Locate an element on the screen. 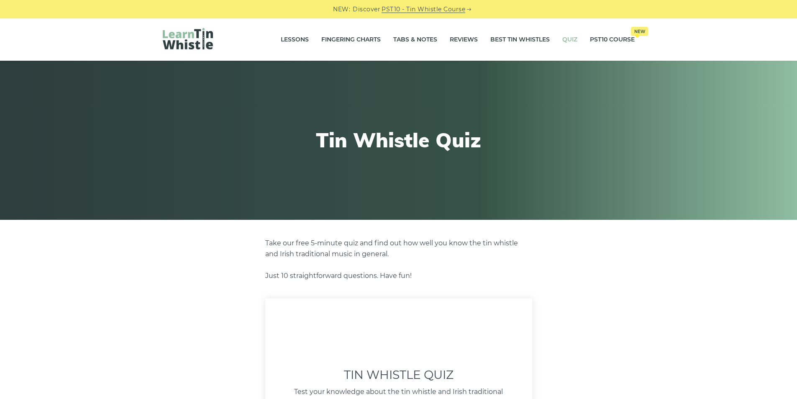 The height and width of the screenshot is (399, 797). a: Best Tin Whistles is located at coordinates (520, 40).